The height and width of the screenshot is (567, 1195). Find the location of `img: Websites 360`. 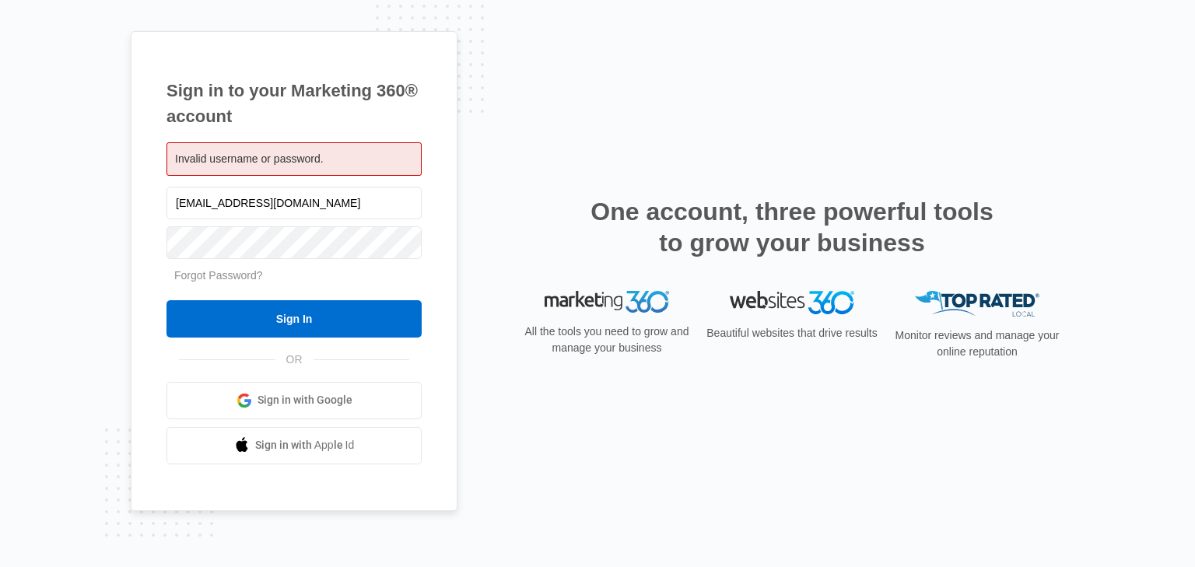

img: Websites 360 is located at coordinates (792, 302).